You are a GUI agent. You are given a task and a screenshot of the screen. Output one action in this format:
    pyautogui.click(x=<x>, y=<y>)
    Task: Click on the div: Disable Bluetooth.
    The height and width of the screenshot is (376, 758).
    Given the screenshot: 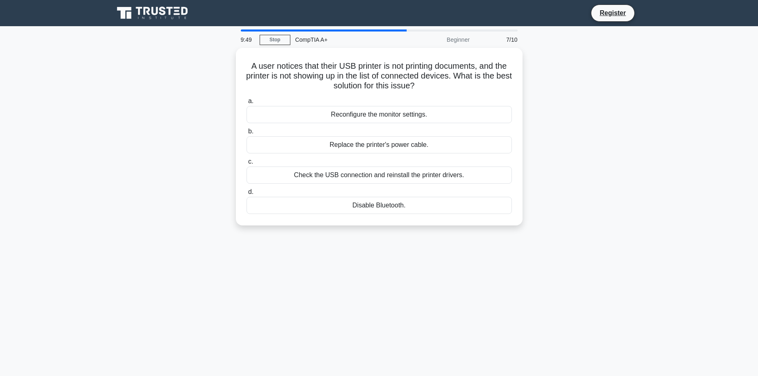 What is the action you would take?
    pyautogui.click(x=379, y=205)
    